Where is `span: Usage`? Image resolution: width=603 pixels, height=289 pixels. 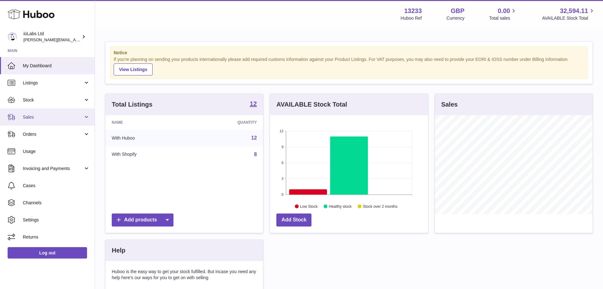
span: Usage is located at coordinates (56, 151).